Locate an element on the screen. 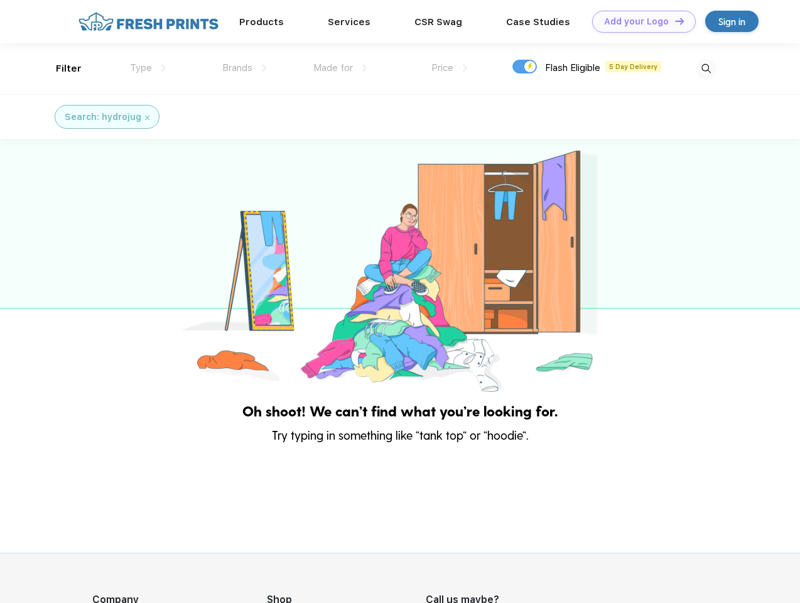 Image resolution: width=800 pixels, height=603 pixels. span: Type is located at coordinates (141, 68).